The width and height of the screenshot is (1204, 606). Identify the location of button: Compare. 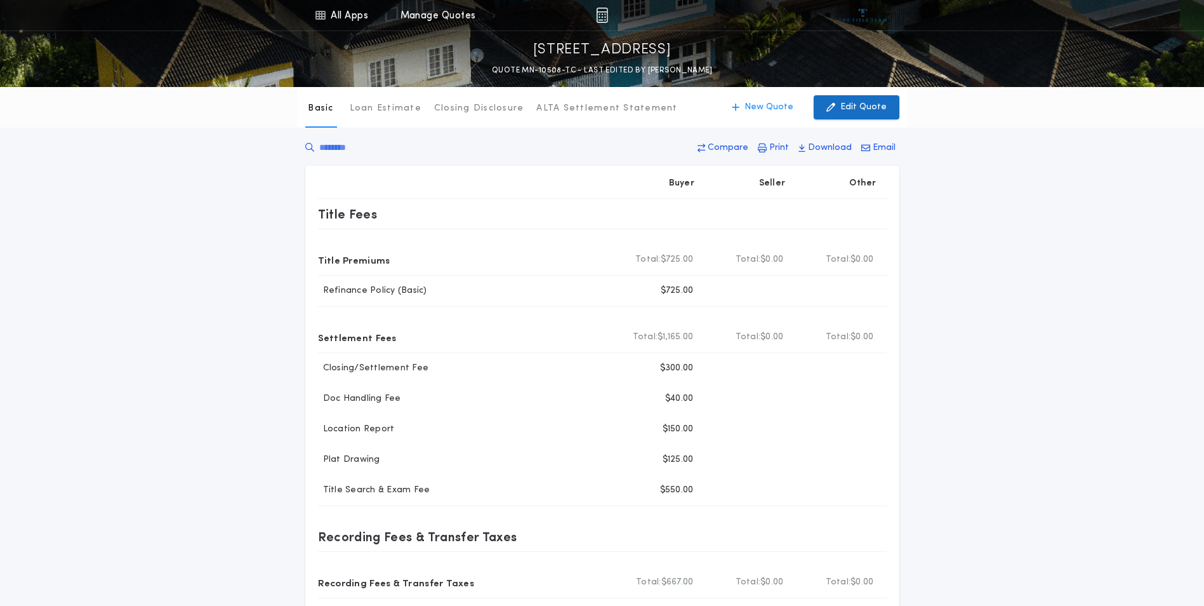
(723, 148).